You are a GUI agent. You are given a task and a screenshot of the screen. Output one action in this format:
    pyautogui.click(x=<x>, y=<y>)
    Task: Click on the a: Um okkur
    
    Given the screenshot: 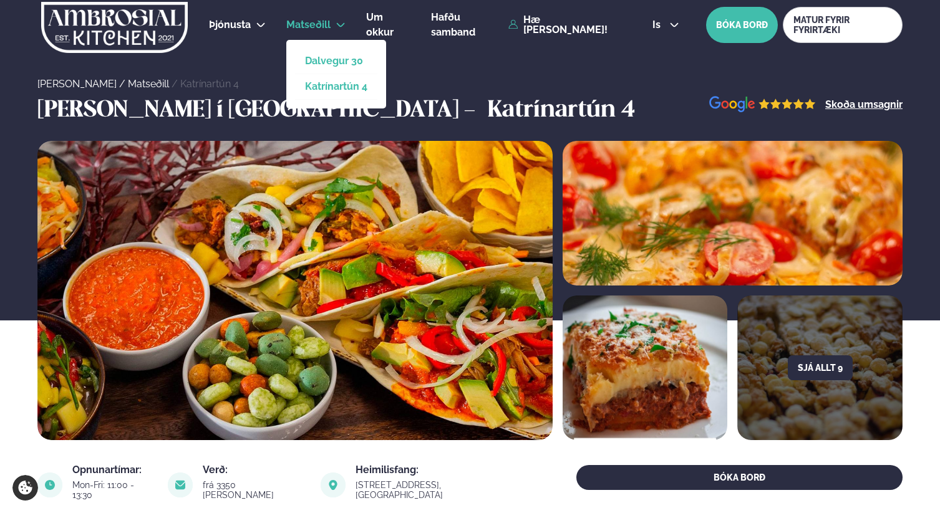 What is the action you would take?
    pyautogui.click(x=388, y=25)
    